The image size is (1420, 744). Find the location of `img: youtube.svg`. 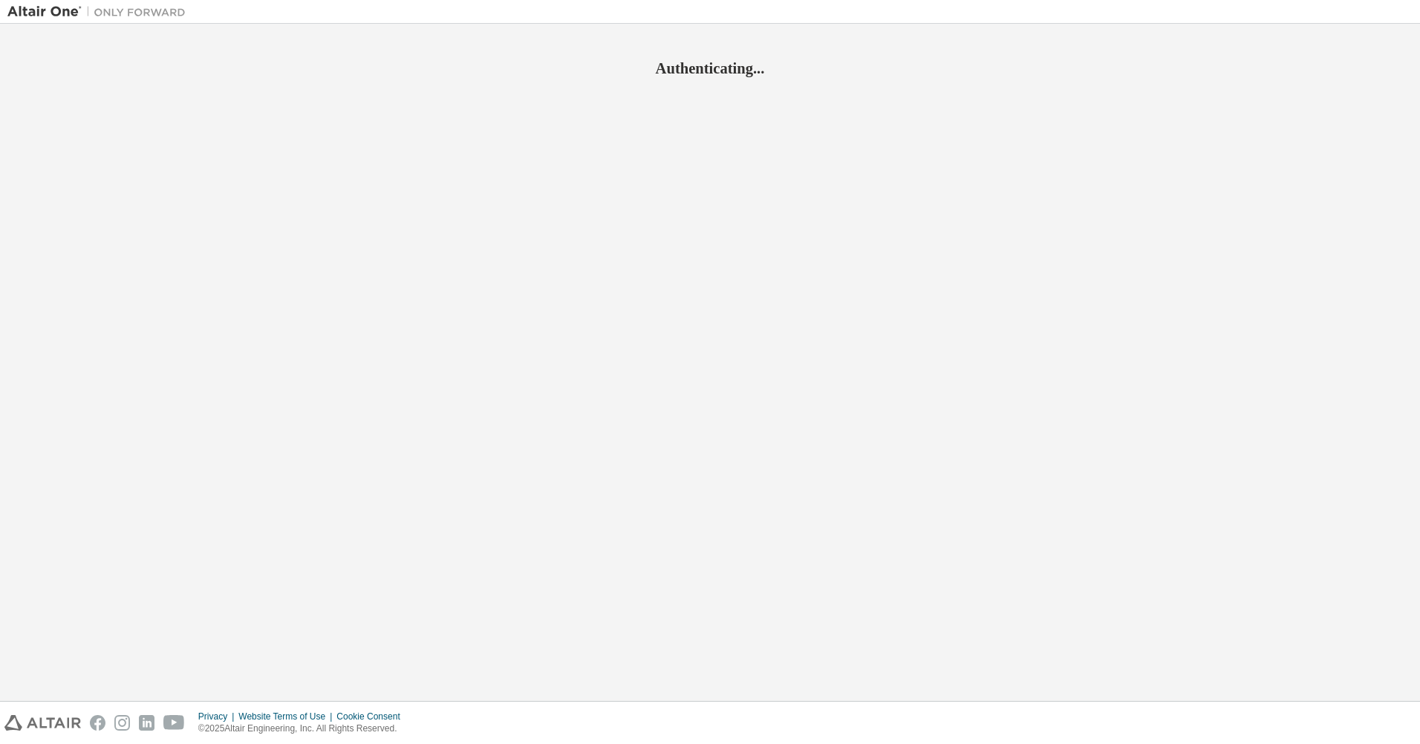

img: youtube.svg is located at coordinates (174, 723).